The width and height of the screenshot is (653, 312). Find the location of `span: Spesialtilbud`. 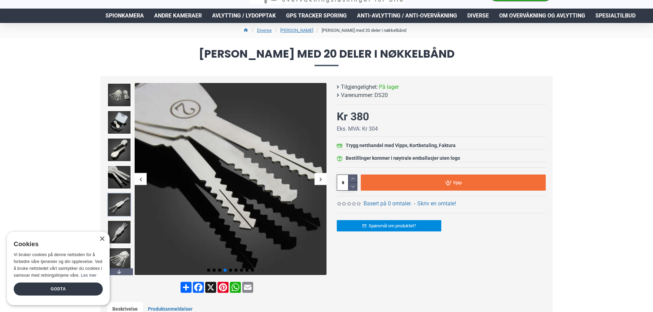

span: Spesialtilbud is located at coordinates (615, 16).